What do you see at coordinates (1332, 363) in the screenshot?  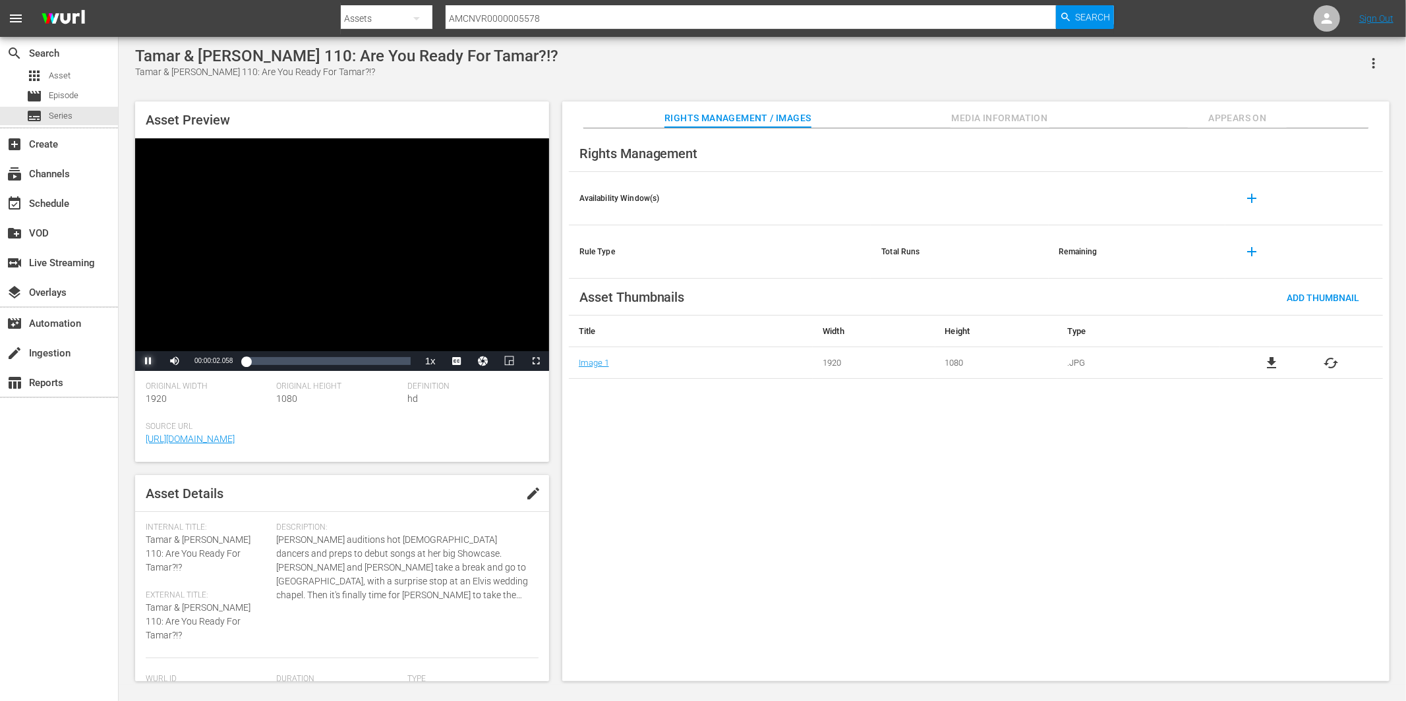 I see `button: cached` at bounding box center [1332, 363].